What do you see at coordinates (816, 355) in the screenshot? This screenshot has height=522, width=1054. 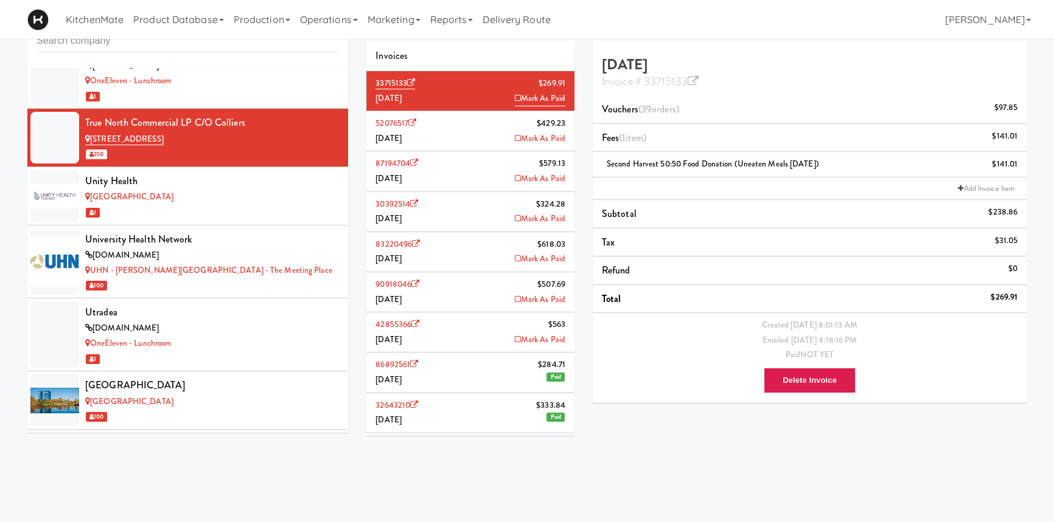 I see `span: NOT YET` at bounding box center [816, 355].